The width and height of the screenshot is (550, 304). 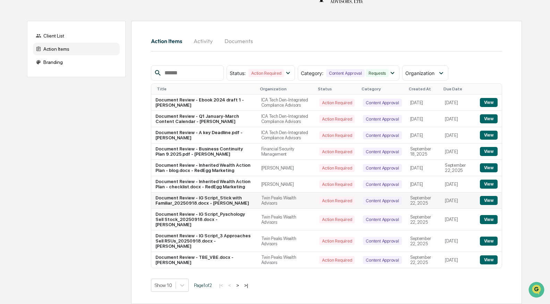 I want to click on span: Data Lookup, so click(x=29, y=104).